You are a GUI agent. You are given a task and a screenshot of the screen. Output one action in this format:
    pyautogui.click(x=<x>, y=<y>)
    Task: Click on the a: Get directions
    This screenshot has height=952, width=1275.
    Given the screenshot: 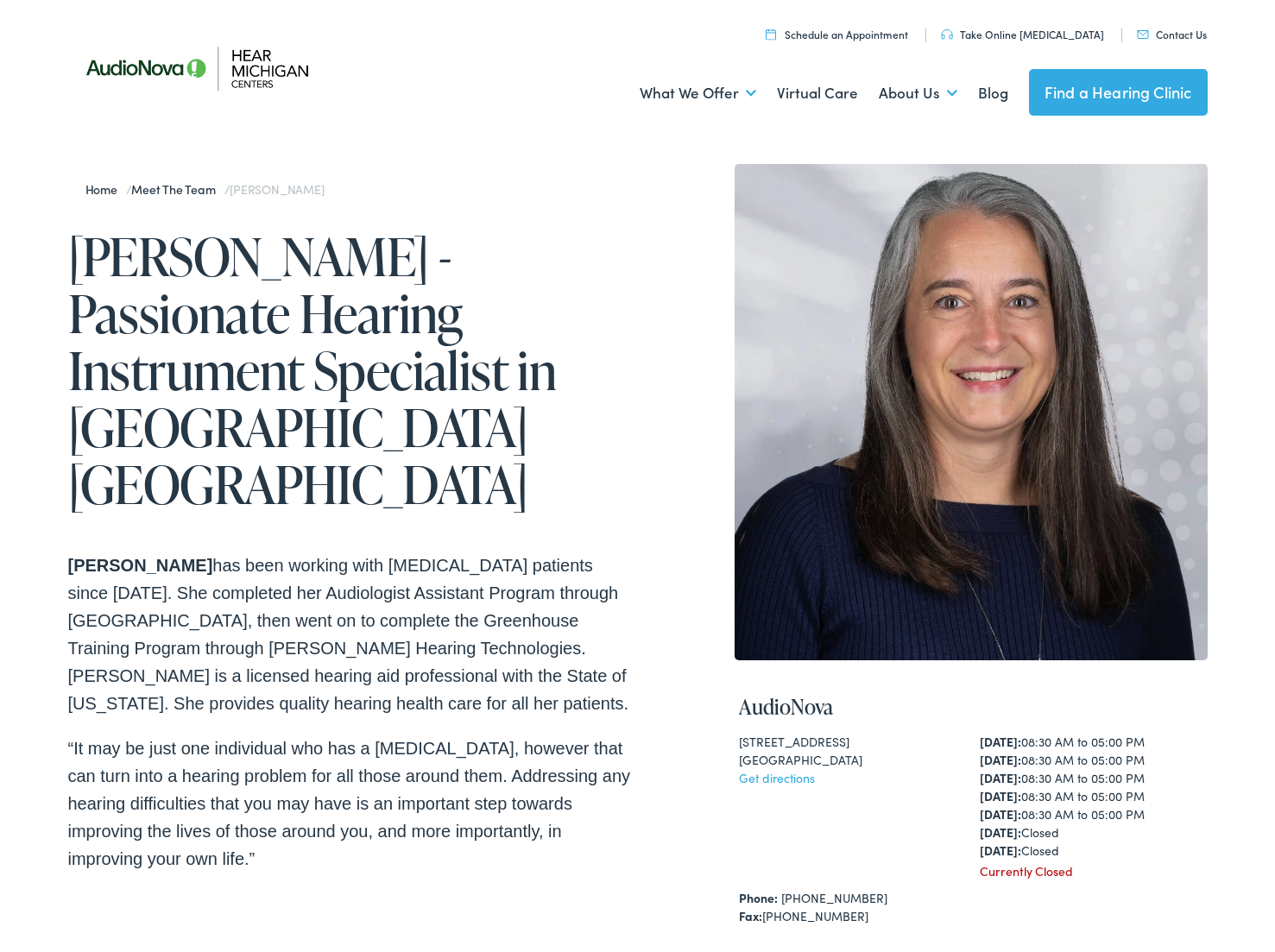 What is the action you would take?
    pyautogui.click(x=777, y=778)
    